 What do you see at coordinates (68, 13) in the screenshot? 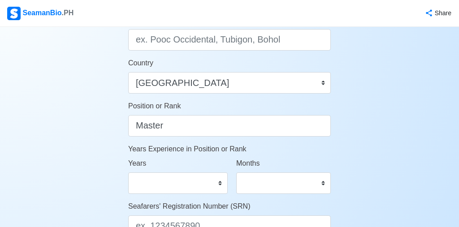
I see `span: .PH` at bounding box center [68, 13].